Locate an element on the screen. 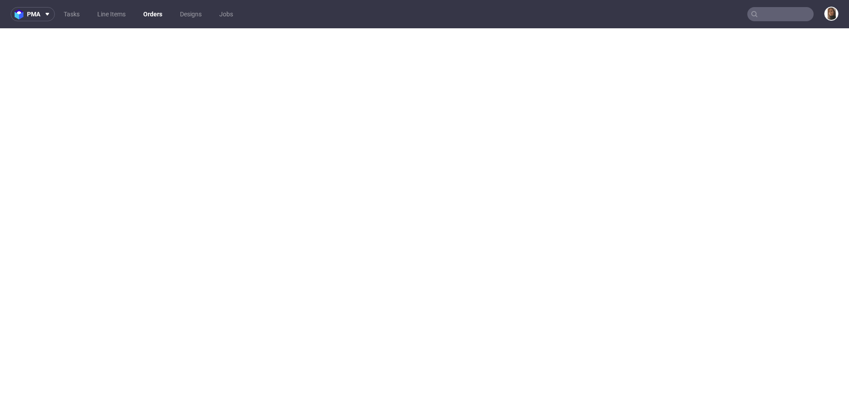  a: Jobs is located at coordinates (226, 14).